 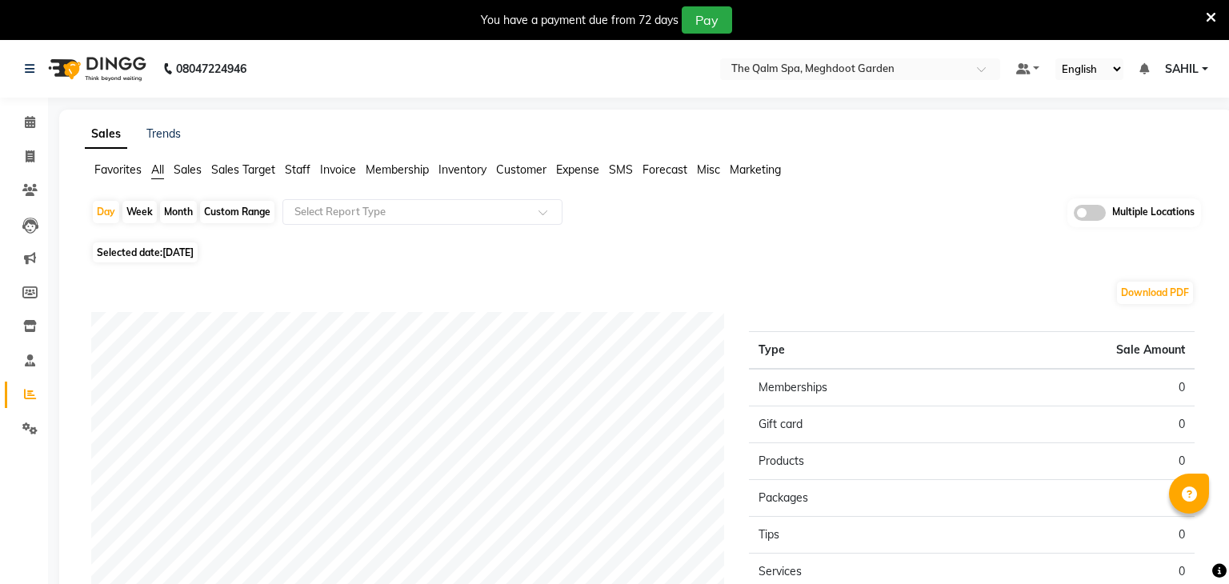 What do you see at coordinates (578, 170) in the screenshot?
I see `span: Expense` at bounding box center [578, 170].